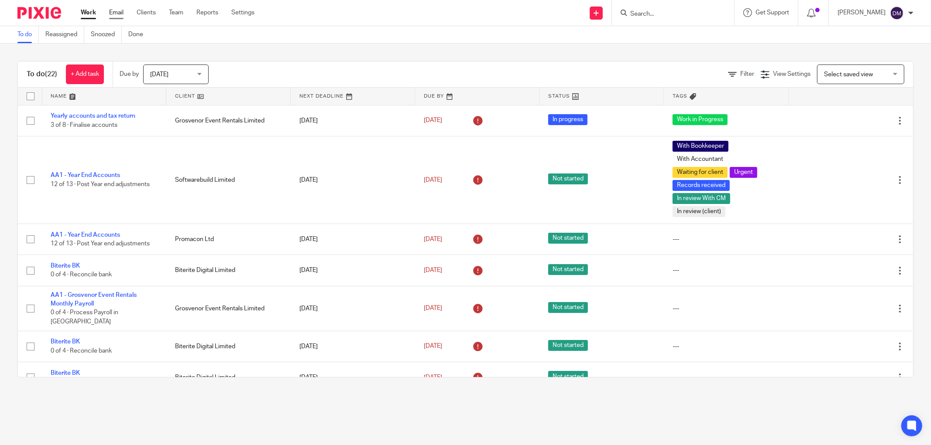  What do you see at coordinates (848, 75) in the screenshot?
I see `span: Select saved view` at bounding box center [848, 75].